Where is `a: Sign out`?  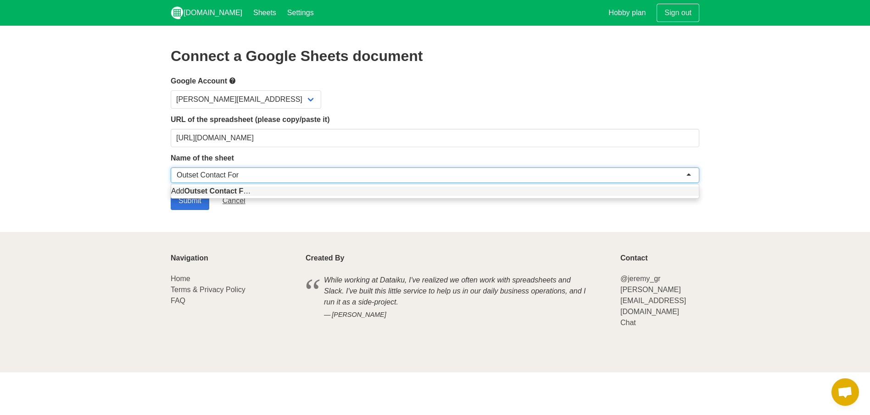 a: Sign out is located at coordinates (678, 13).